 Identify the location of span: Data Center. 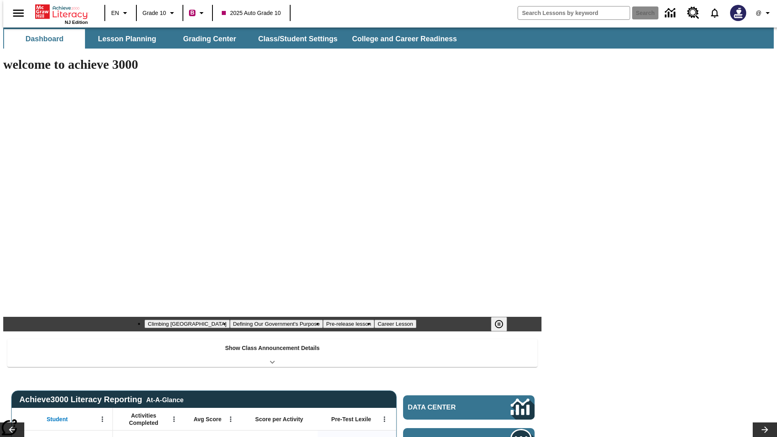
(446, 408).